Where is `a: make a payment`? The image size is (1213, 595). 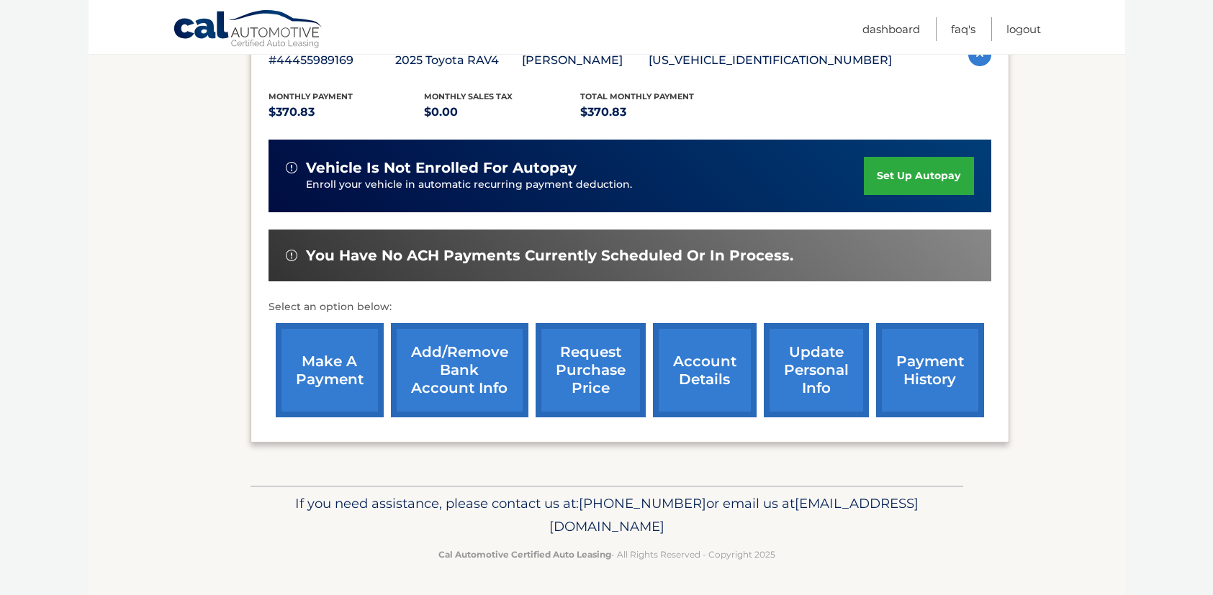
a: make a payment is located at coordinates (330, 370).